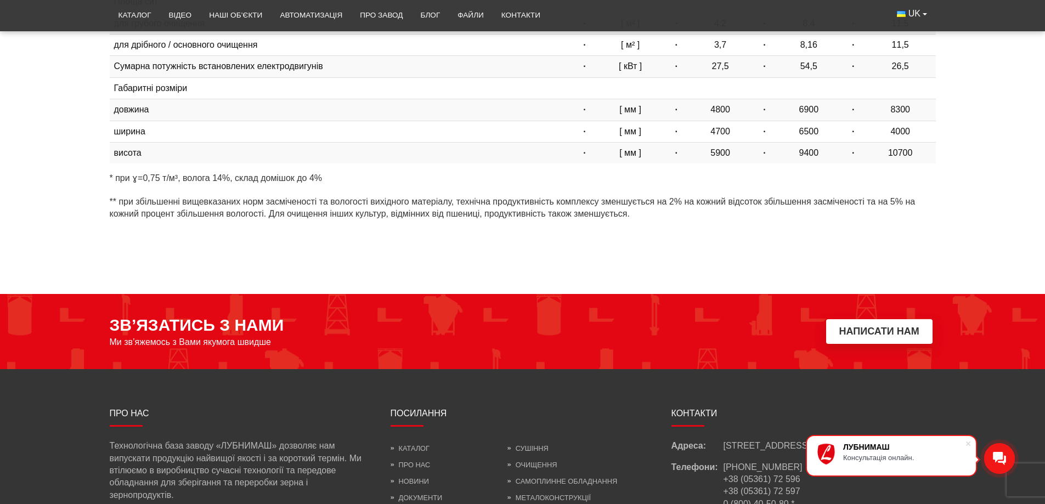 The image size is (1045, 504). Describe the element at coordinates (809, 131) in the screenshot. I see `td: 6500` at that location.